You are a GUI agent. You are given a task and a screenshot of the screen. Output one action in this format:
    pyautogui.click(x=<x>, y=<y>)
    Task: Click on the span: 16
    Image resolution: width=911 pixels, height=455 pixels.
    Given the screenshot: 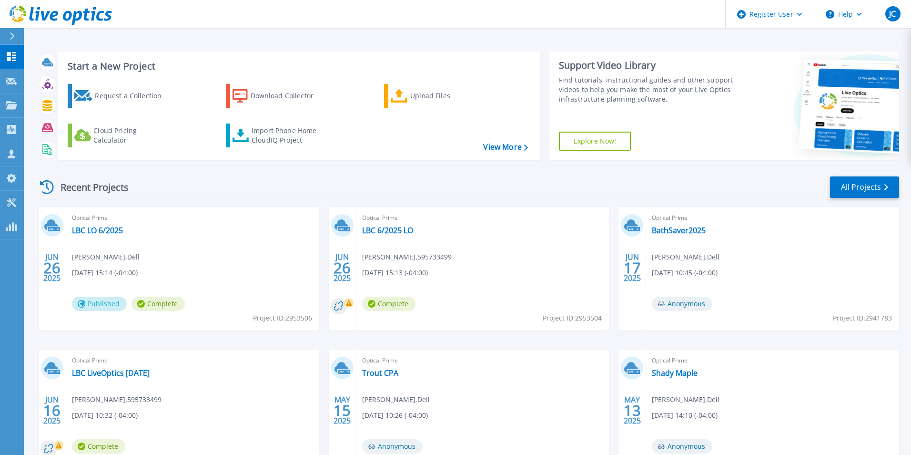 What is the action you would take?
    pyautogui.click(x=52, y=410)
    